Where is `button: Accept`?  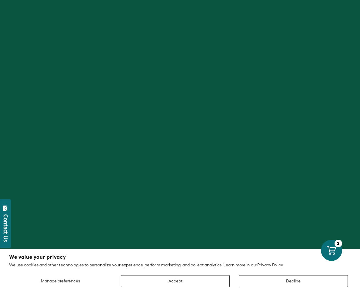 button: Accept is located at coordinates (175, 281).